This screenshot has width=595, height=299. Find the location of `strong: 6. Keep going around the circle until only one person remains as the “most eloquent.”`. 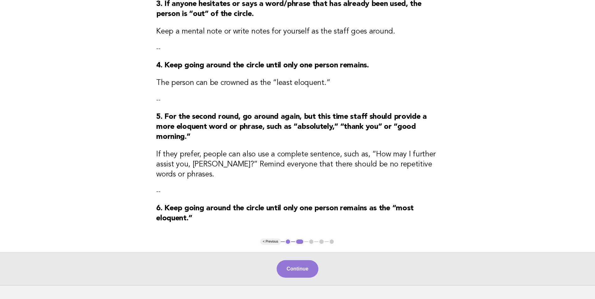

strong: 6. Keep going around the circle until only one person remains as the “most eloquent.” is located at coordinates (285, 214).